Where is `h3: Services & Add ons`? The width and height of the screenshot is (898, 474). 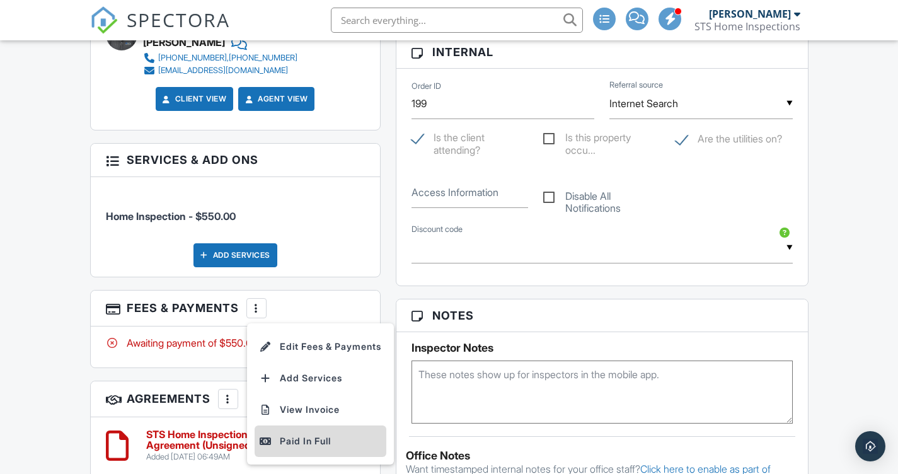 h3: Services & Add ons is located at coordinates (235, 160).